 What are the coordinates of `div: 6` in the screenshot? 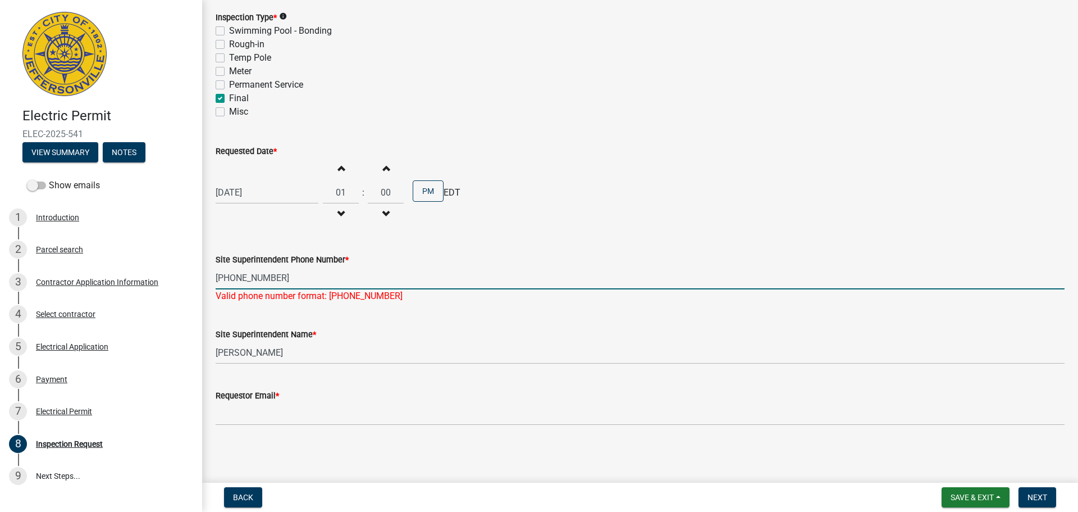 It's located at (18, 379).